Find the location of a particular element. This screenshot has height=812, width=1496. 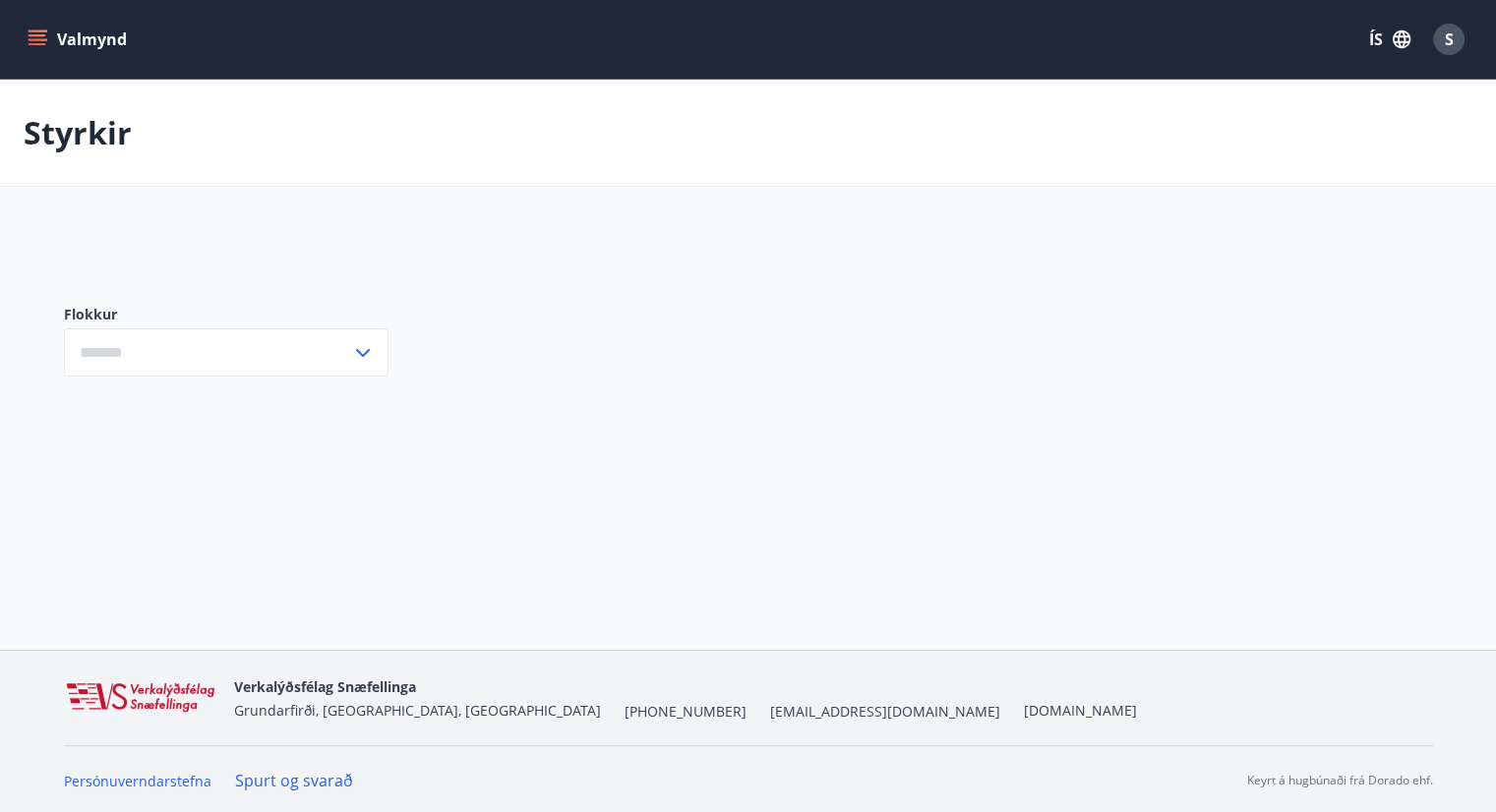

button: ÍS is located at coordinates (1389, 39).